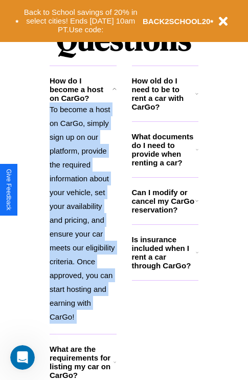 The width and height of the screenshot is (248, 380). What do you see at coordinates (81, 362) in the screenshot?
I see `h3: What are the requirements for listing my car on CarGo?` at bounding box center [81, 362].